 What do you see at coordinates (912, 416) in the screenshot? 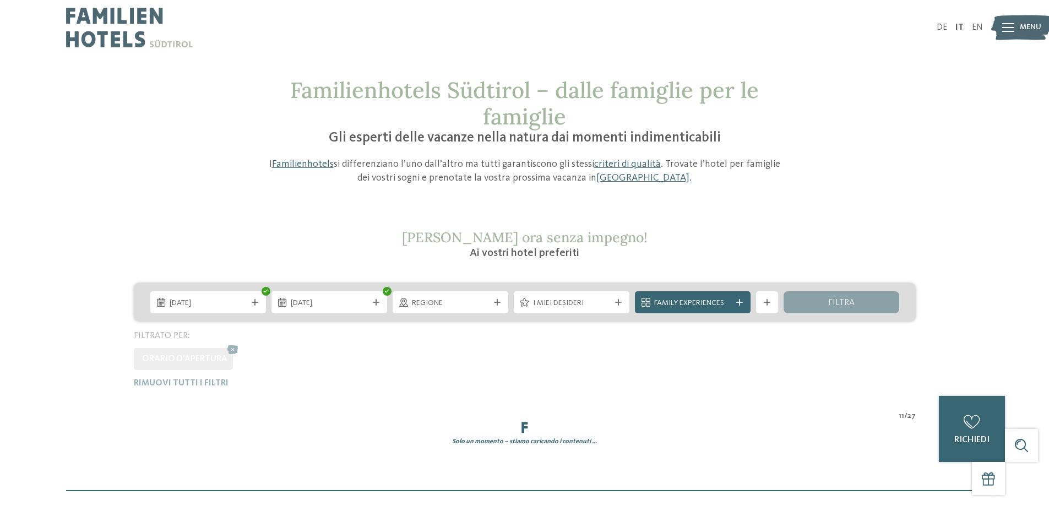
I see `span: 27` at bounding box center [912, 416].